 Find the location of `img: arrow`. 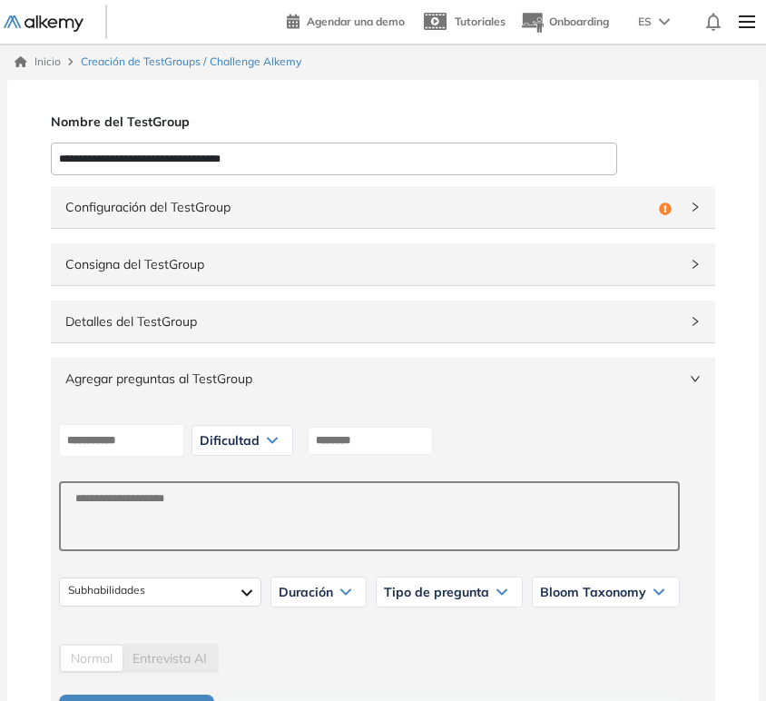

img: arrow is located at coordinates (665, 22).